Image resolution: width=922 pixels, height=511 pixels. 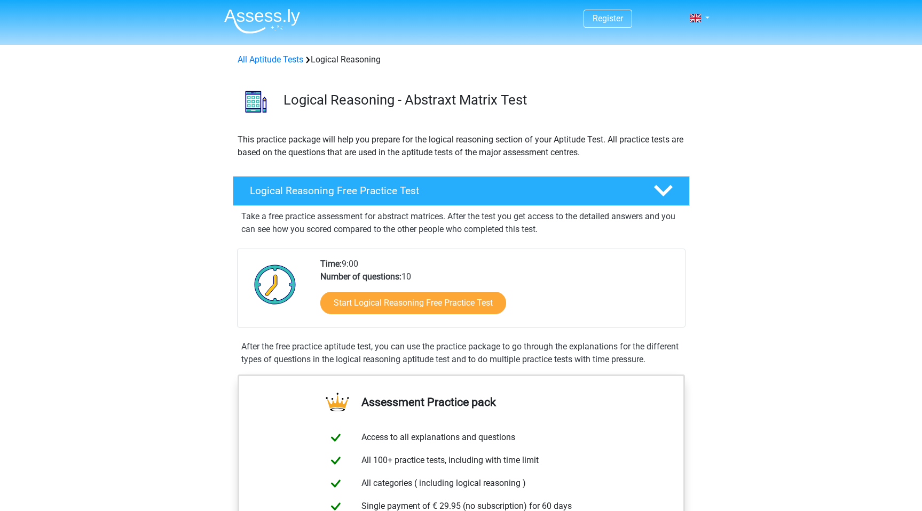 What do you see at coordinates (461, 60) in the screenshot?
I see `div: Logical Reasoning` at bounding box center [461, 60].